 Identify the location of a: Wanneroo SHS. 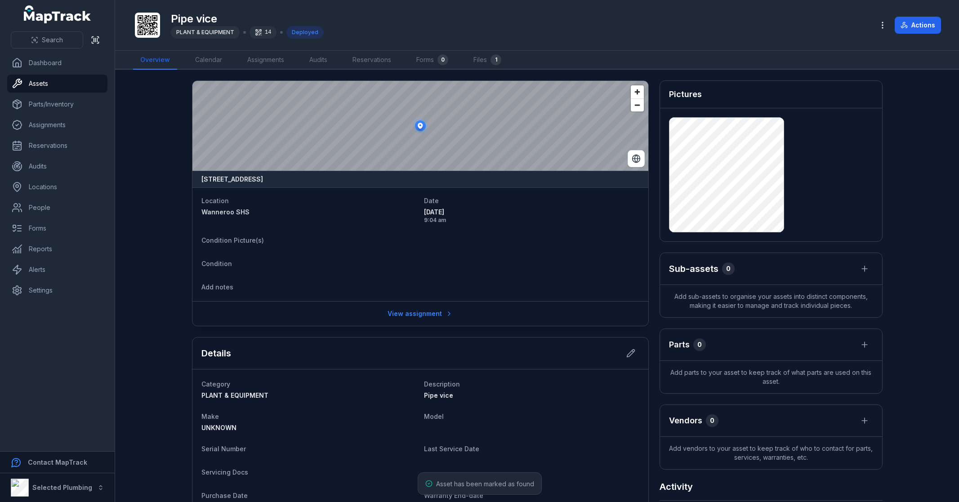
(309, 212).